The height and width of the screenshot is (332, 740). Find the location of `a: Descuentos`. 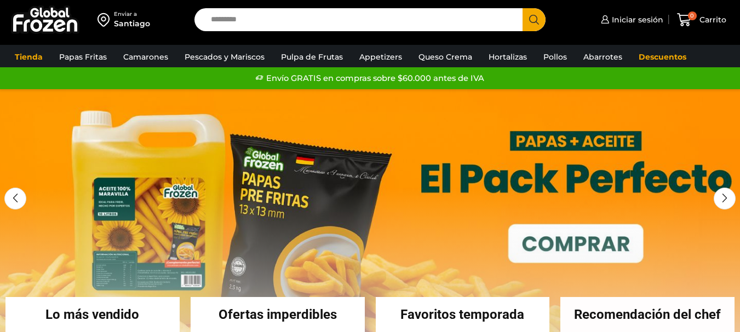

a: Descuentos is located at coordinates (662, 57).